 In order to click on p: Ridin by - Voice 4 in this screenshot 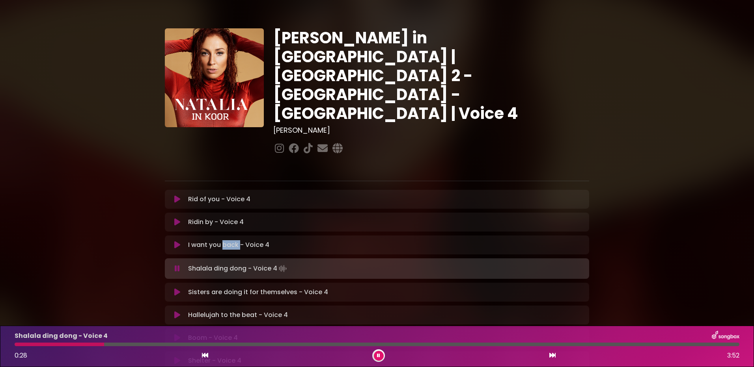, I will do `click(216, 222)`.